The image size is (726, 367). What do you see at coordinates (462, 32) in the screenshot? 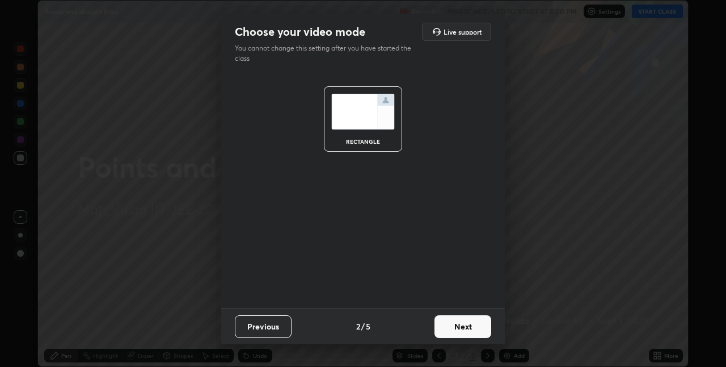
I see `h5: Live support` at bounding box center [462, 32].